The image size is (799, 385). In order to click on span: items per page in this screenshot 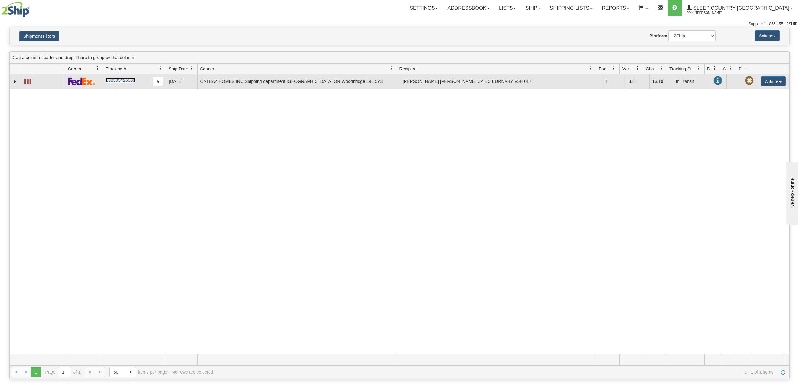, I will do `click(138, 373)`.